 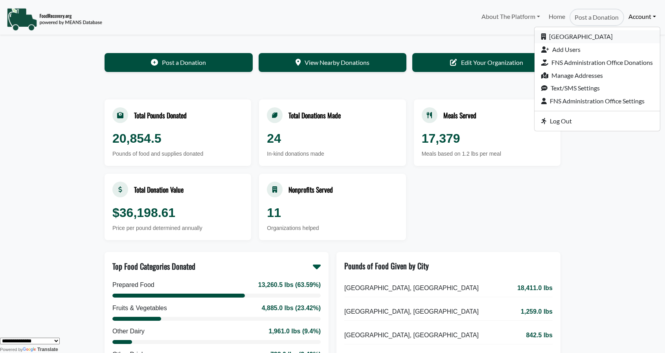 I want to click on a: Add Users, so click(x=597, y=50).